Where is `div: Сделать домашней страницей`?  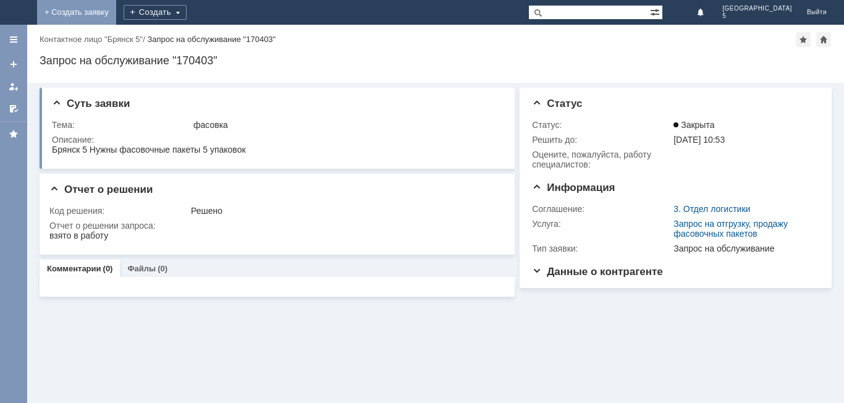 div: Сделать домашней страницей is located at coordinates (823, 40).